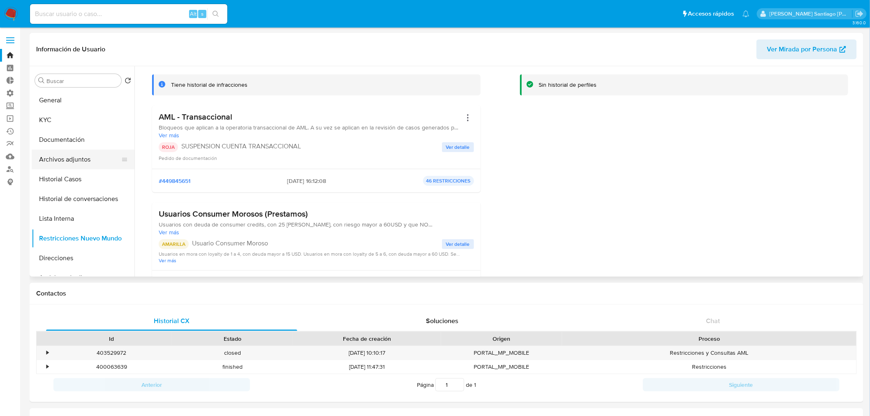 Image resolution: width=870 pixels, height=416 pixels. Describe the element at coordinates (128, 82) in the screenshot. I see `button: Volver al orden por defecto` at that location.